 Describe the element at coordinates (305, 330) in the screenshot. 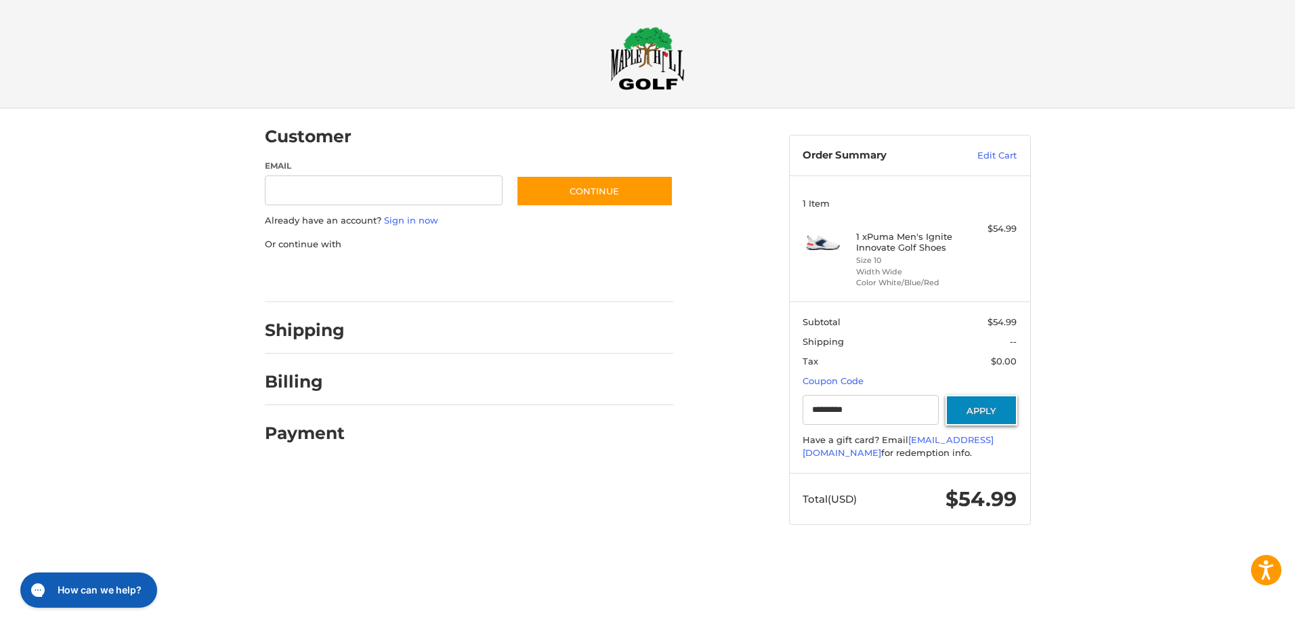

I see `h2: Shipping` at that location.